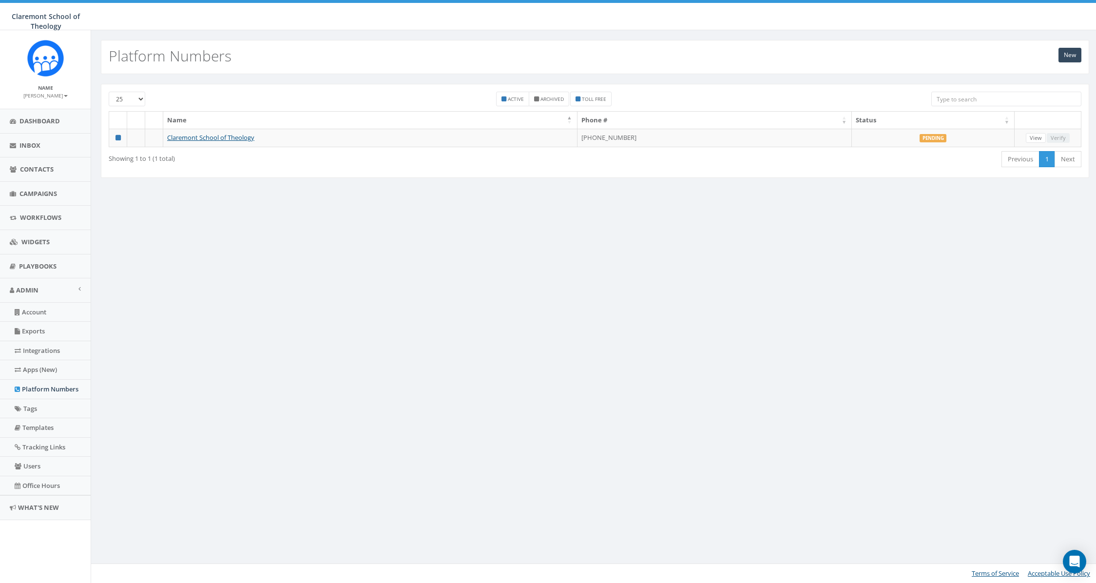 This screenshot has height=583, width=1096. Describe the element at coordinates (211, 137) in the screenshot. I see `a: Claremont School of Theology` at that location.